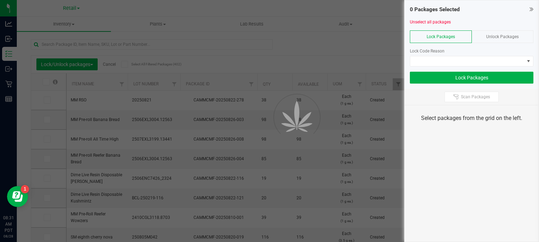 The height and width of the screenshot is (242, 539). Describe the element at coordinates (427, 51) in the screenshot. I see `span: Lock Code Reason` at that location.